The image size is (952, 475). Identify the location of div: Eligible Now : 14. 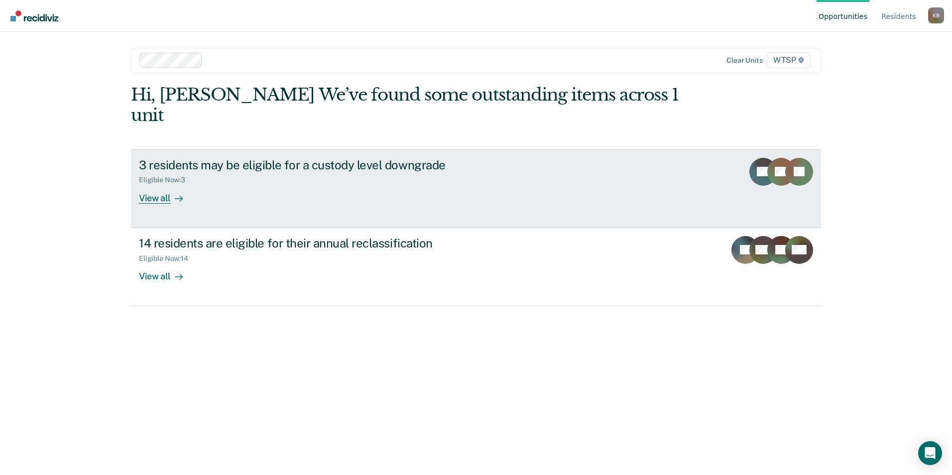
(167, 259).